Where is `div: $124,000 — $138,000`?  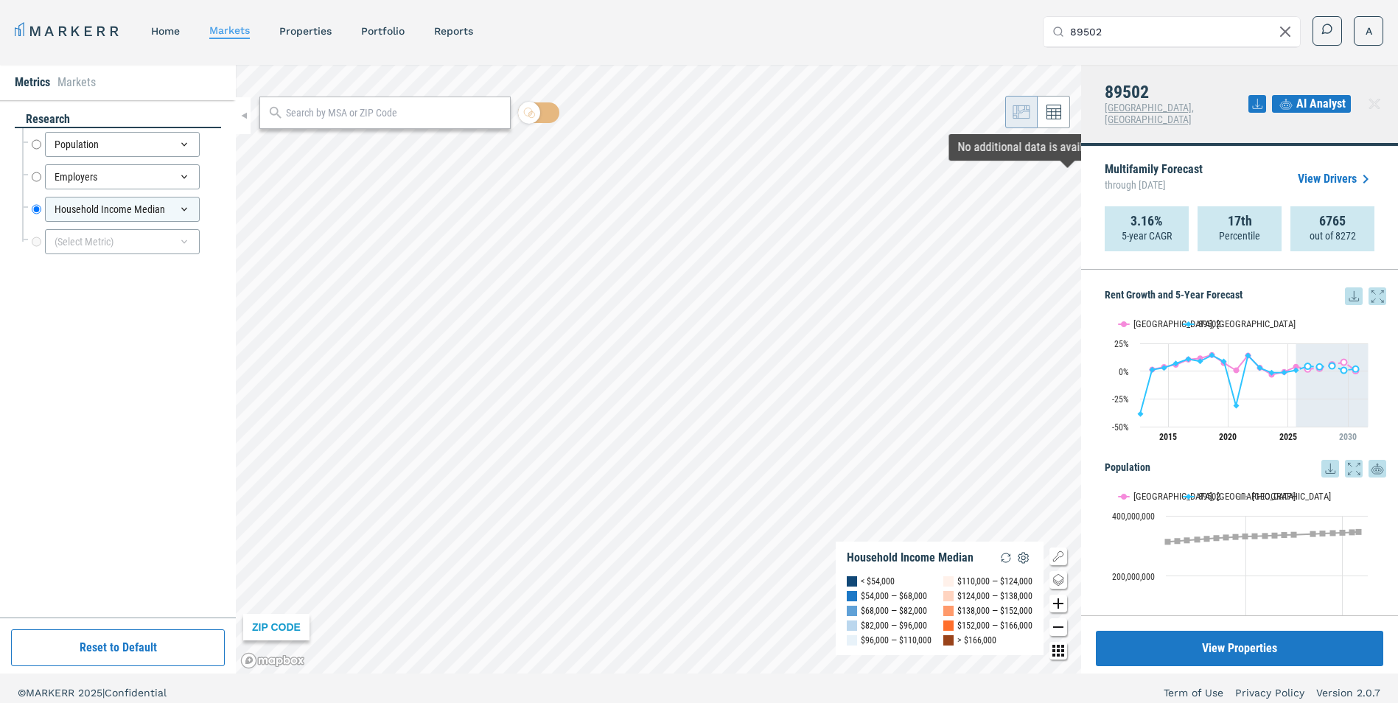
div: $124,000 — $138,000 is located at coordinates (995, 596).